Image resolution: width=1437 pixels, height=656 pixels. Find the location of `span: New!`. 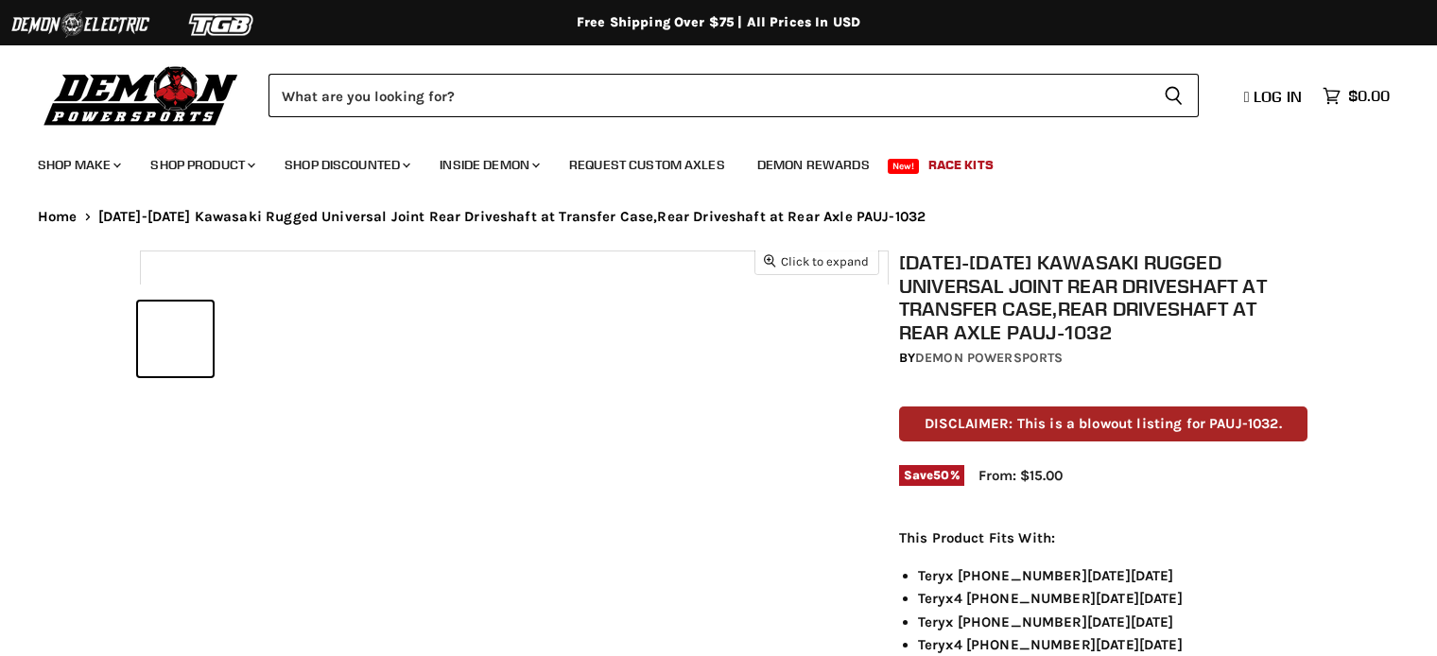

span: New! is located at coordinates (904, 166).